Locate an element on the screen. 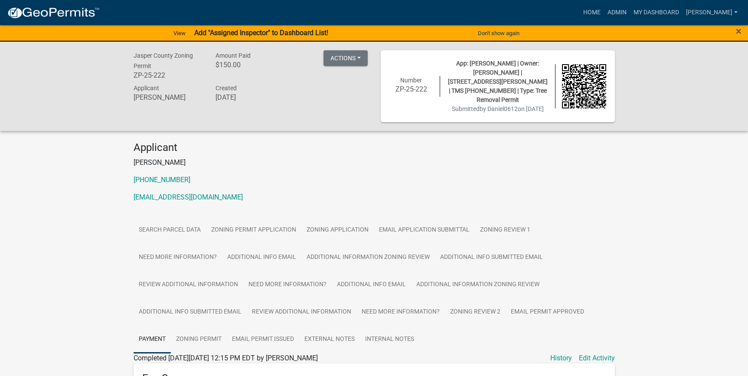  a: Zoning Permit is located at coordinates (198, 339).